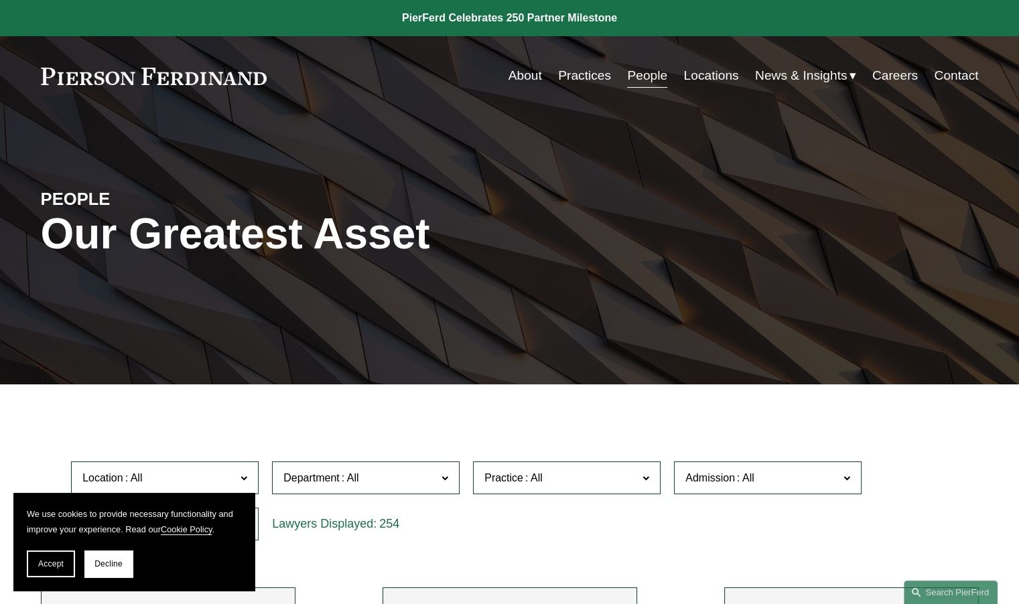  What do you see at coordinates (805, 76) in the screenshot?
I see `a: folder dropdown` at bounding box center [805, 76].